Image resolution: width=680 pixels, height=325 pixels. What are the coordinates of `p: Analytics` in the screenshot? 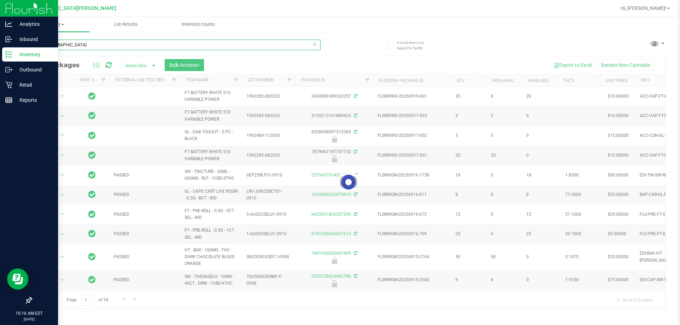 It's located at (34, 24).